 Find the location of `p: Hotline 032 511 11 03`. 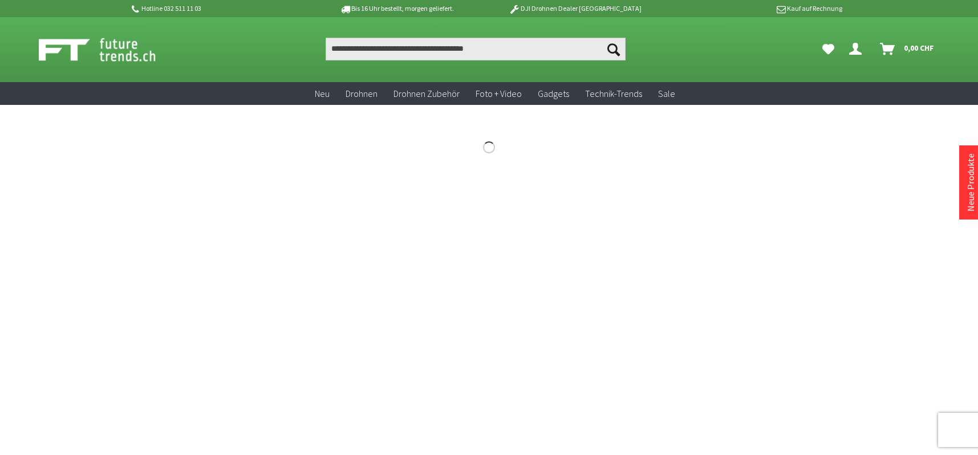

p: Hotline 032 511 11 03 is located at coordinates (219, 9).